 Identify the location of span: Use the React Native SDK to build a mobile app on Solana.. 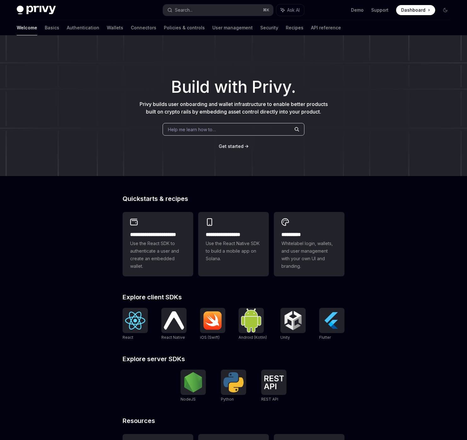
(234, 251).